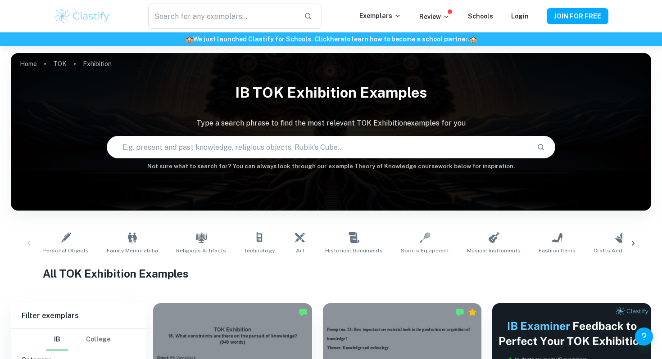 This screenshot has width=662, height=359. What do you see at coordinates (57, 340) in the screenshot?
I see `button: IB` at bounding box center [57, 340].